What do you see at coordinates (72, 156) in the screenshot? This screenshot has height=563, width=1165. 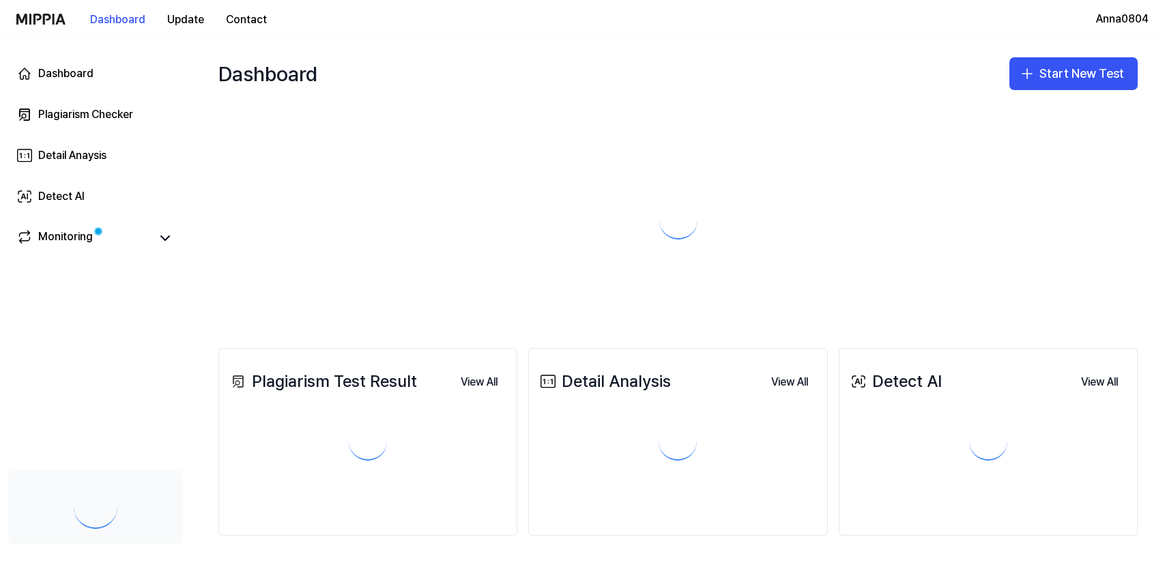 I see `div: Detail Anaysis` at bounding box center [72, 156].